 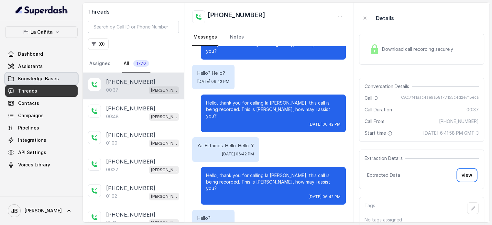 I want to click on a: Notes, so click(x=237, y=37).